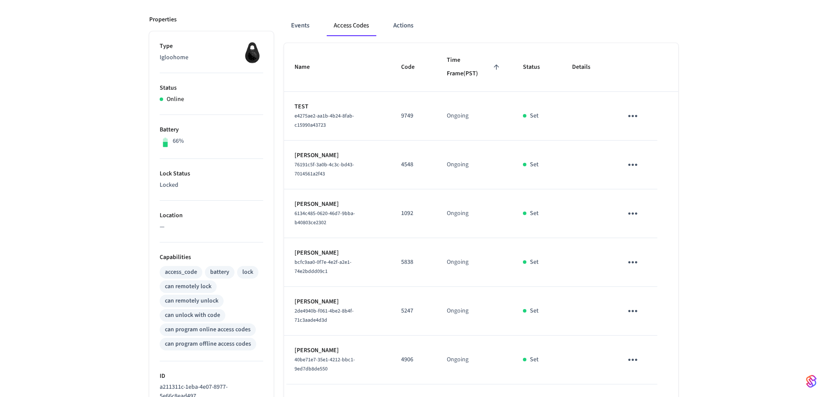  Describe the element at coordinates (191, 301) in the screenshot. I see `div: can remotely unlock` at that location.